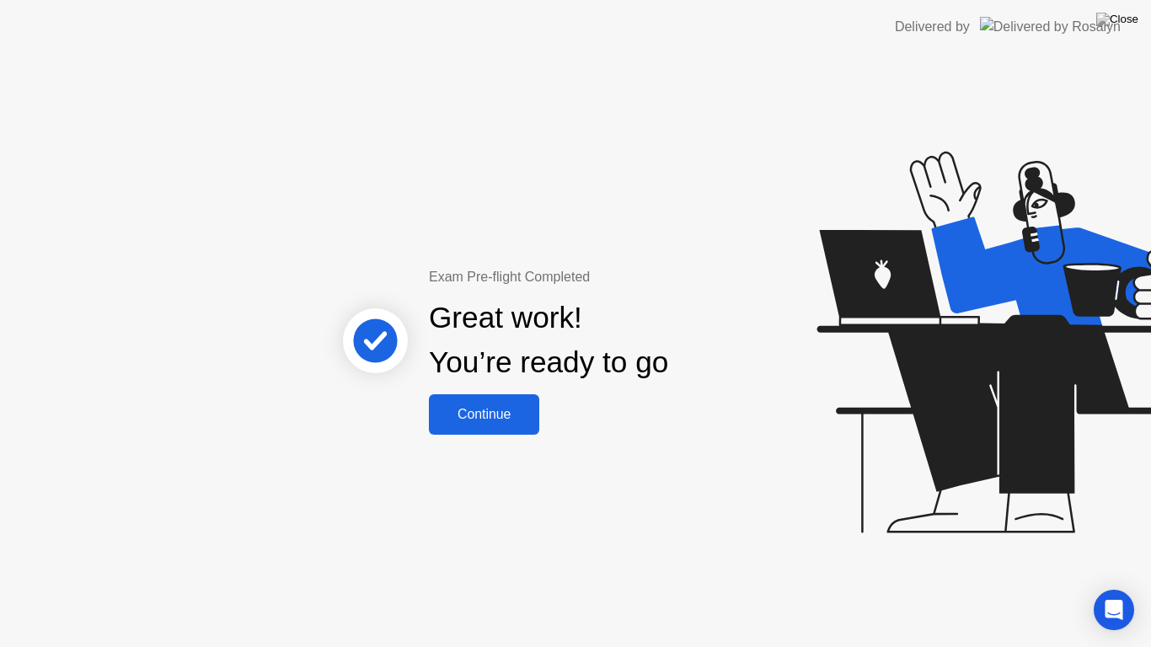  I want to click on div: Great work! You’re ready to go, so click(548, 340).